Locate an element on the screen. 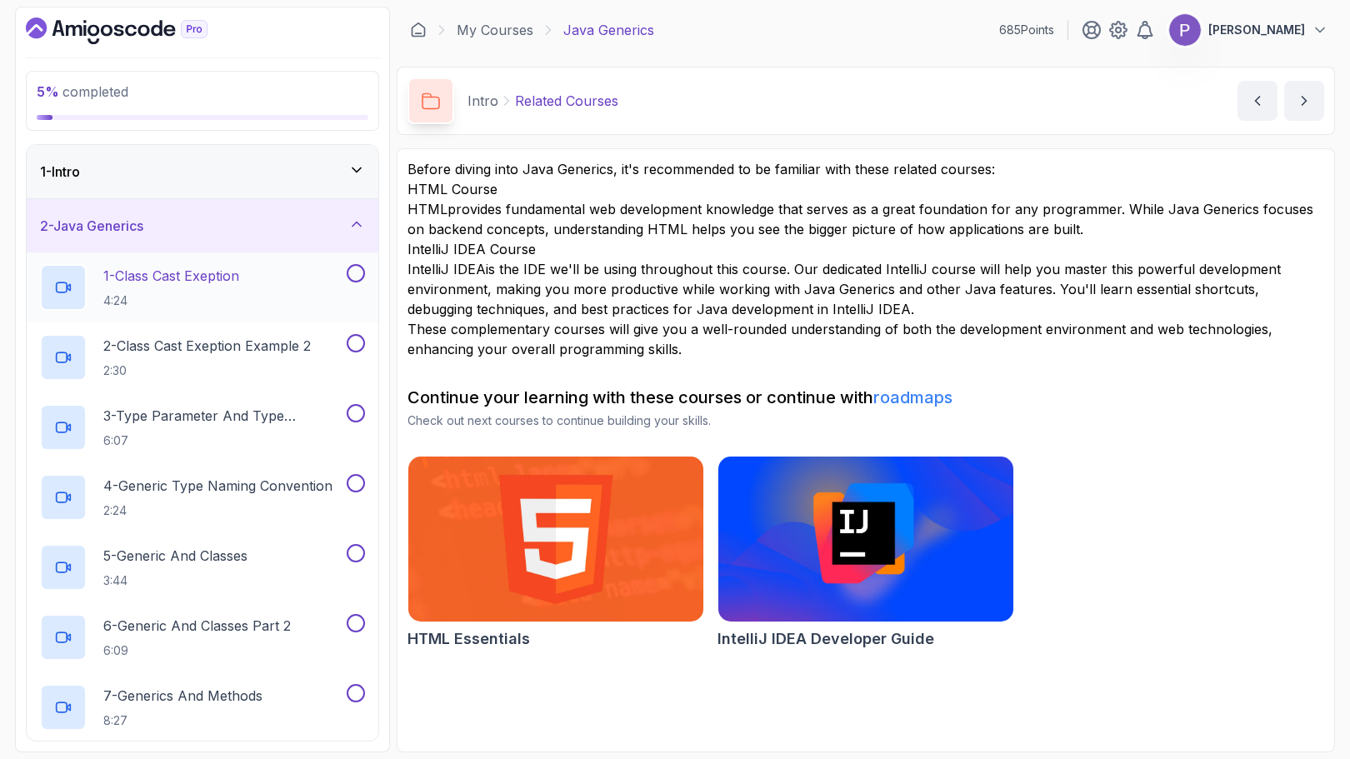 This screenshot has width=1350, height=759. p: 685 Points is located at coordinates (1026, 30).